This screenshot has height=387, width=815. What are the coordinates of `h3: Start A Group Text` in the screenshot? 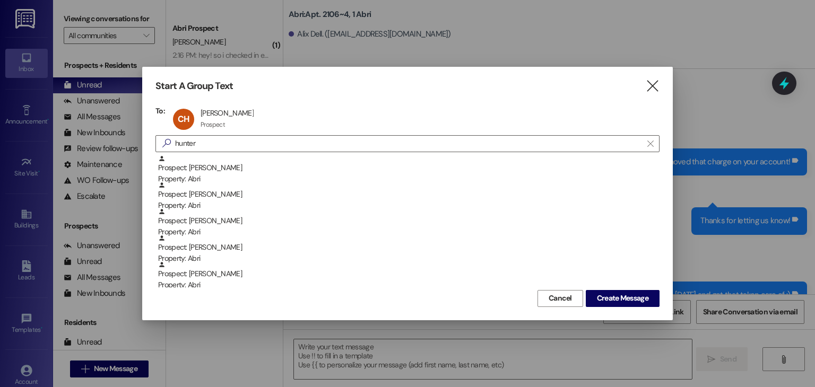 It's located at (194, 86).